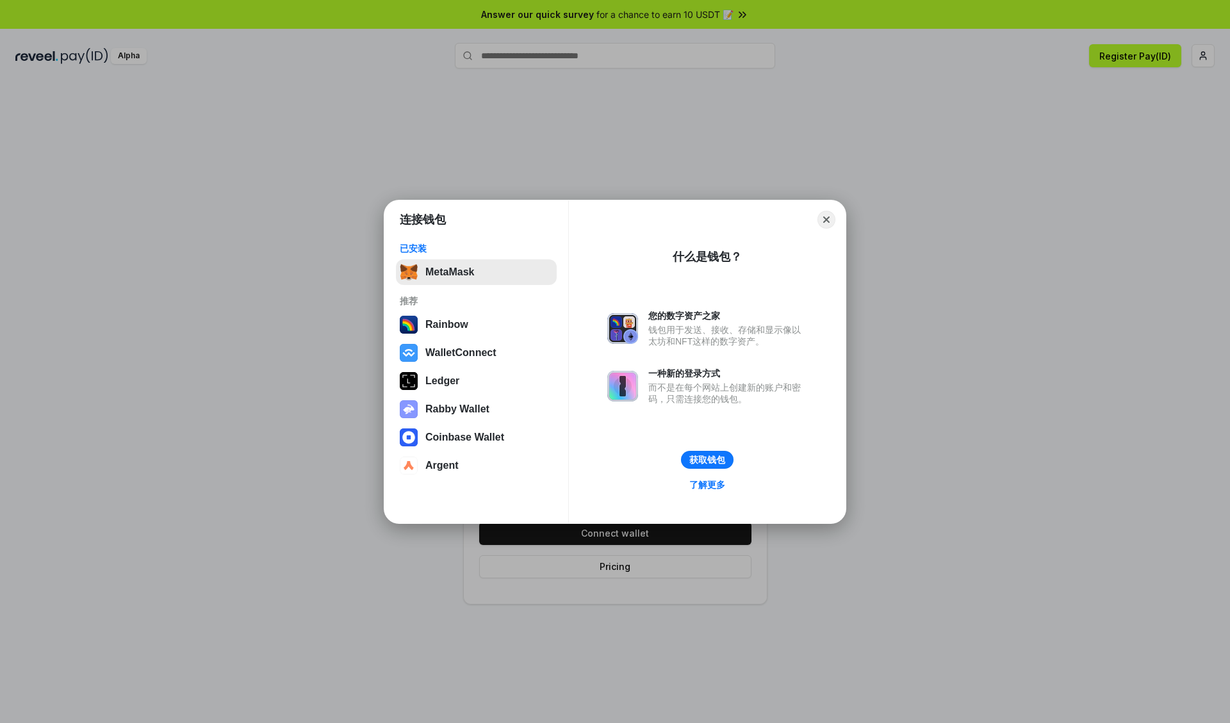  What do you see at coordinates (465, 438) in the screenshot?
I see `div: Coinbase Wallet` at bounding box center [465, 438].